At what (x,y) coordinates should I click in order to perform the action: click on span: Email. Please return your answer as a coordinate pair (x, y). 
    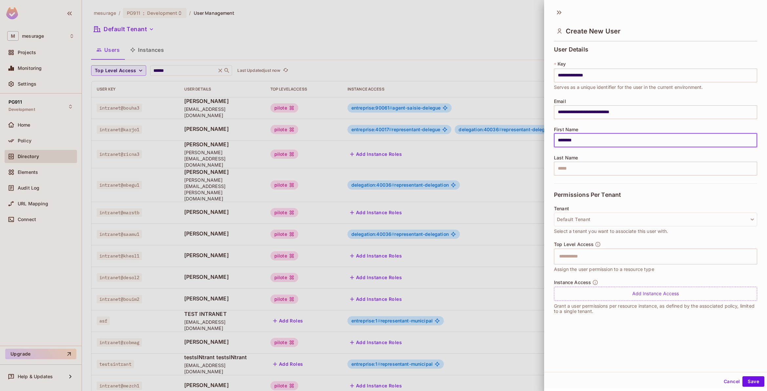
    Looking at the image, I should click on (560, 101).